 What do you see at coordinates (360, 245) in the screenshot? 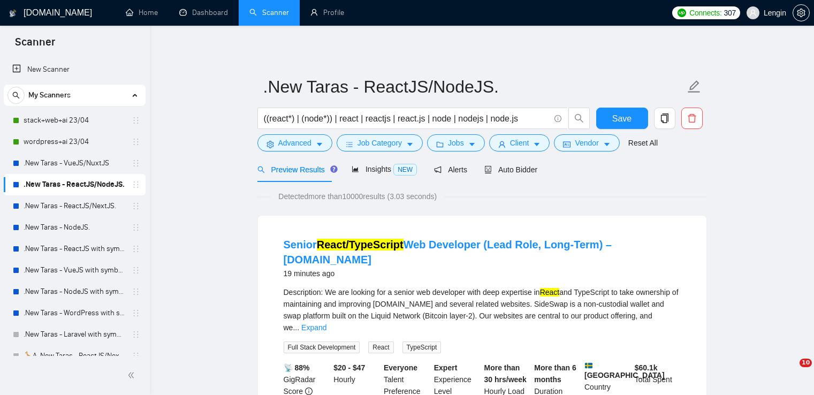
I see `mark: React/TypeScript` at bounding box center [360, 245].